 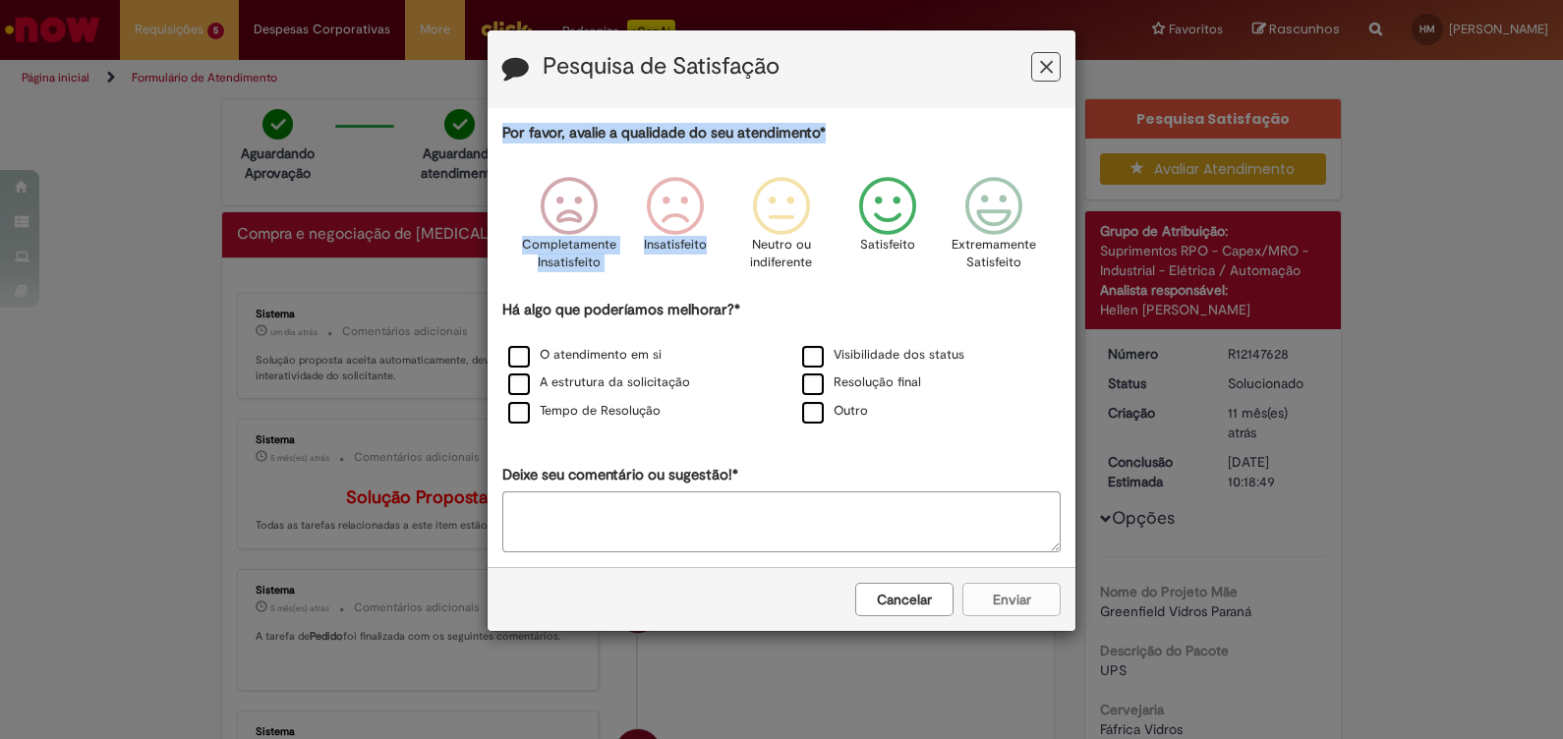 What do you see at coordinates (888, 229) in the screenshot?
I see `div: Satisfeito` at bounding box center [888, 229].